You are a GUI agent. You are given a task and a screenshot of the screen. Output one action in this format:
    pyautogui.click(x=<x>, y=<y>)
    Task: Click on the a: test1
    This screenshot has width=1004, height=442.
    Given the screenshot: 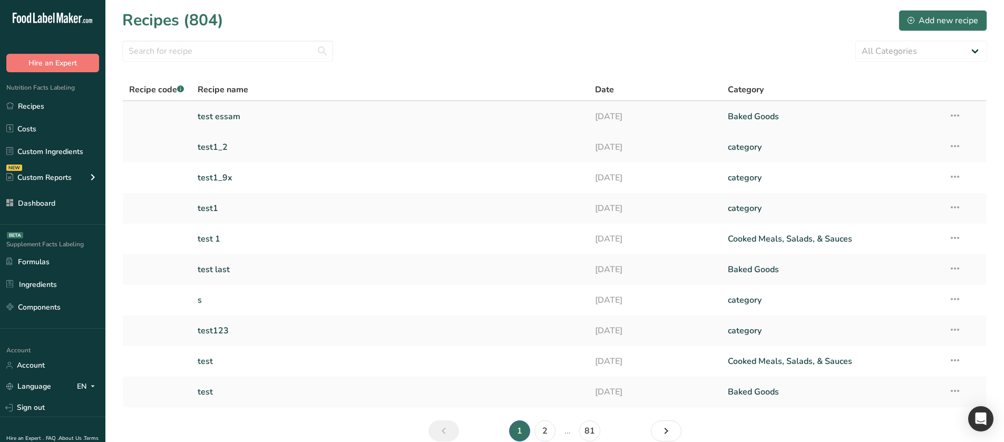 What is the action you would take?
    pyautogui.click(x=390, y=208)
    